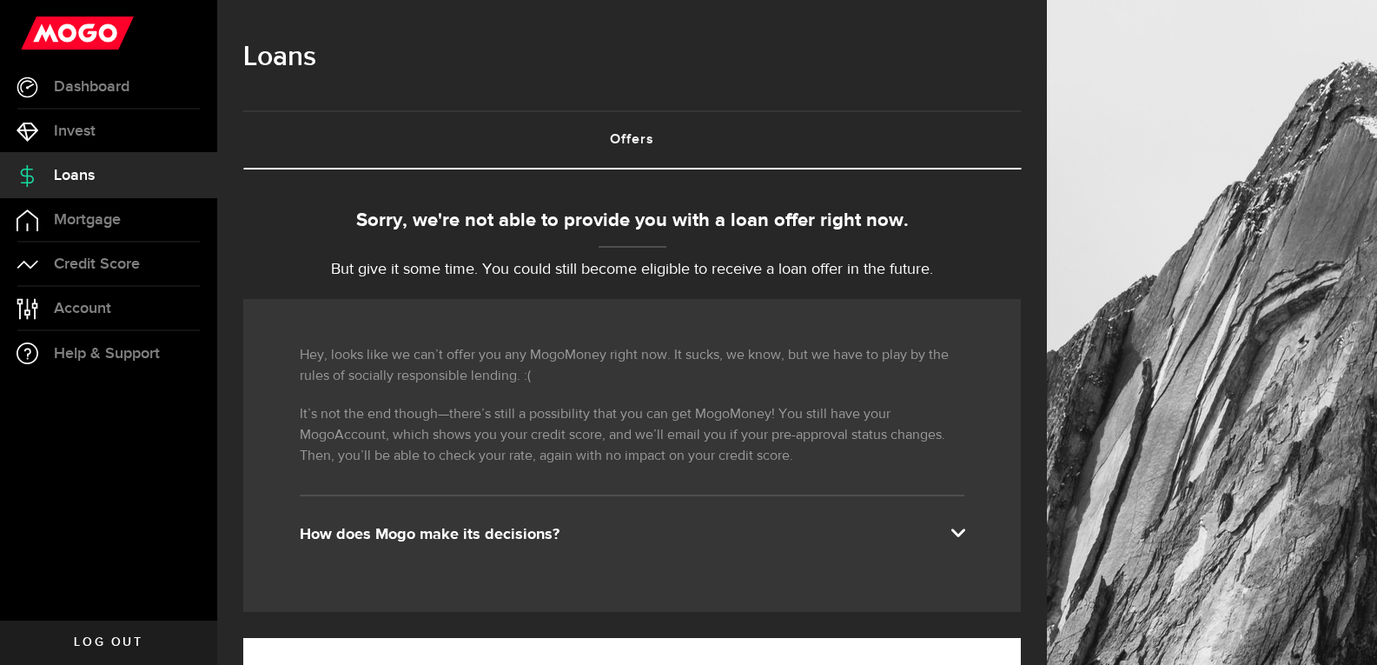  I want to click on span: Account, so click(83, 308).